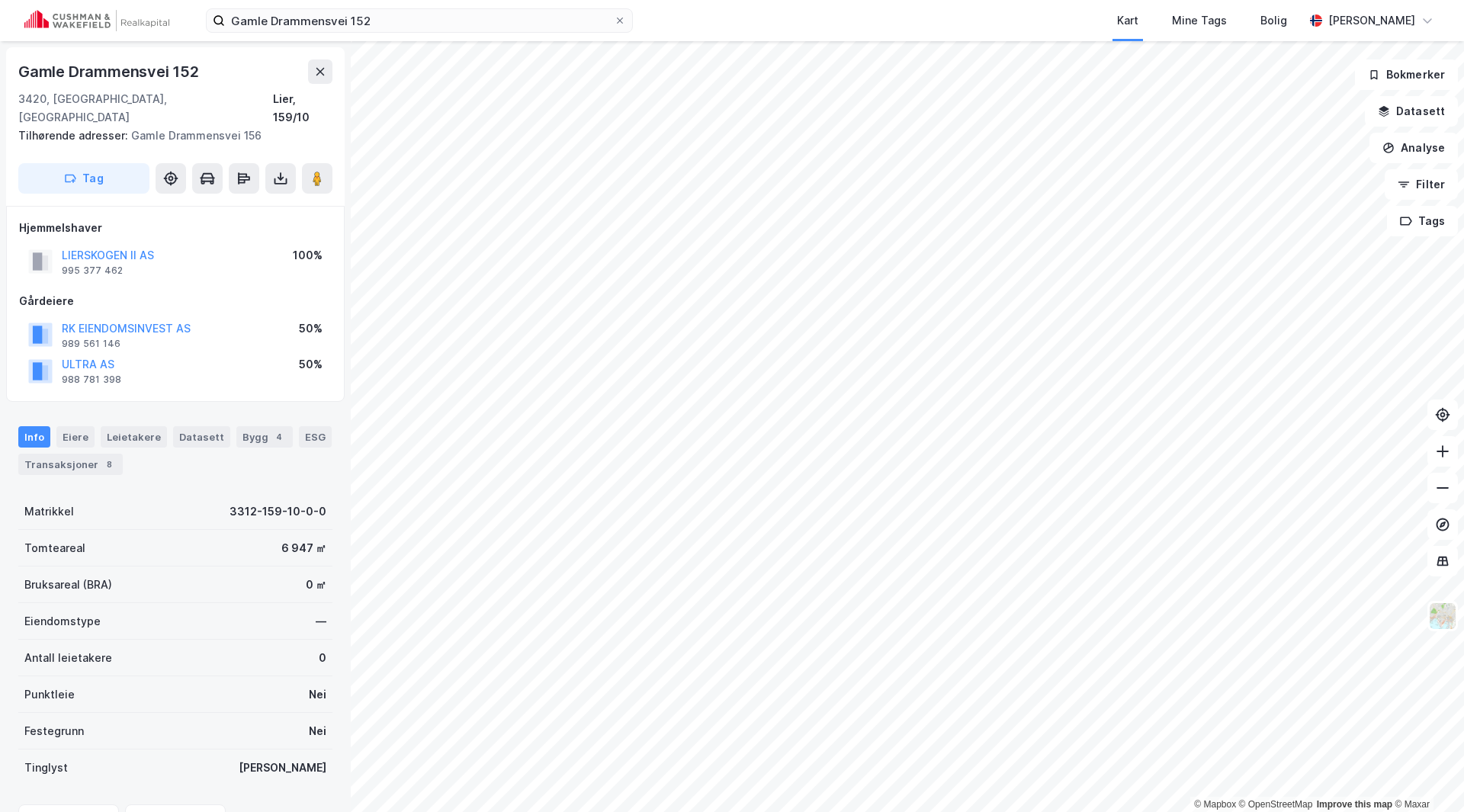 The height and width of the screenshot is (812, 1464). I want to click on div: Bygg, so click(265, 437).